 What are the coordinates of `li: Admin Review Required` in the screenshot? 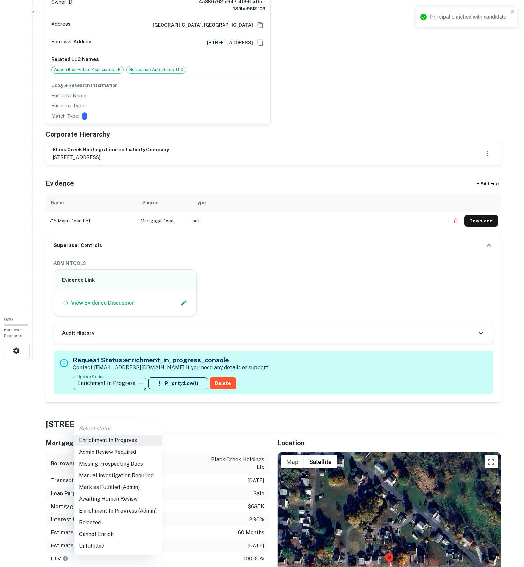 It's located at (118, 452).